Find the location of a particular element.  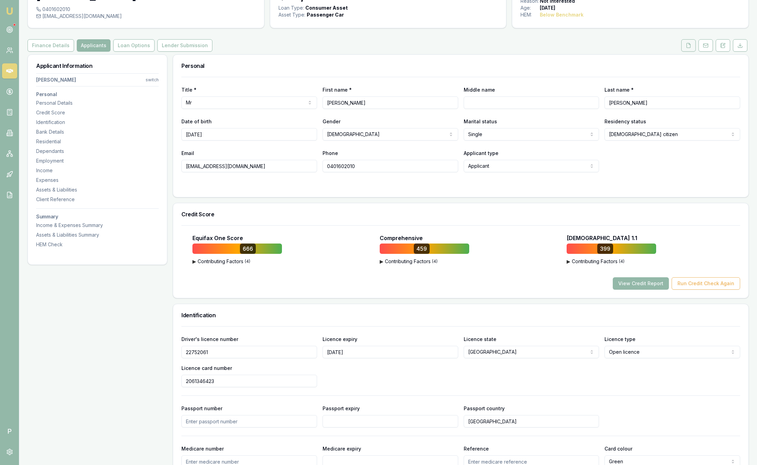

label: Licence card number is located at coordinates (206, 368).